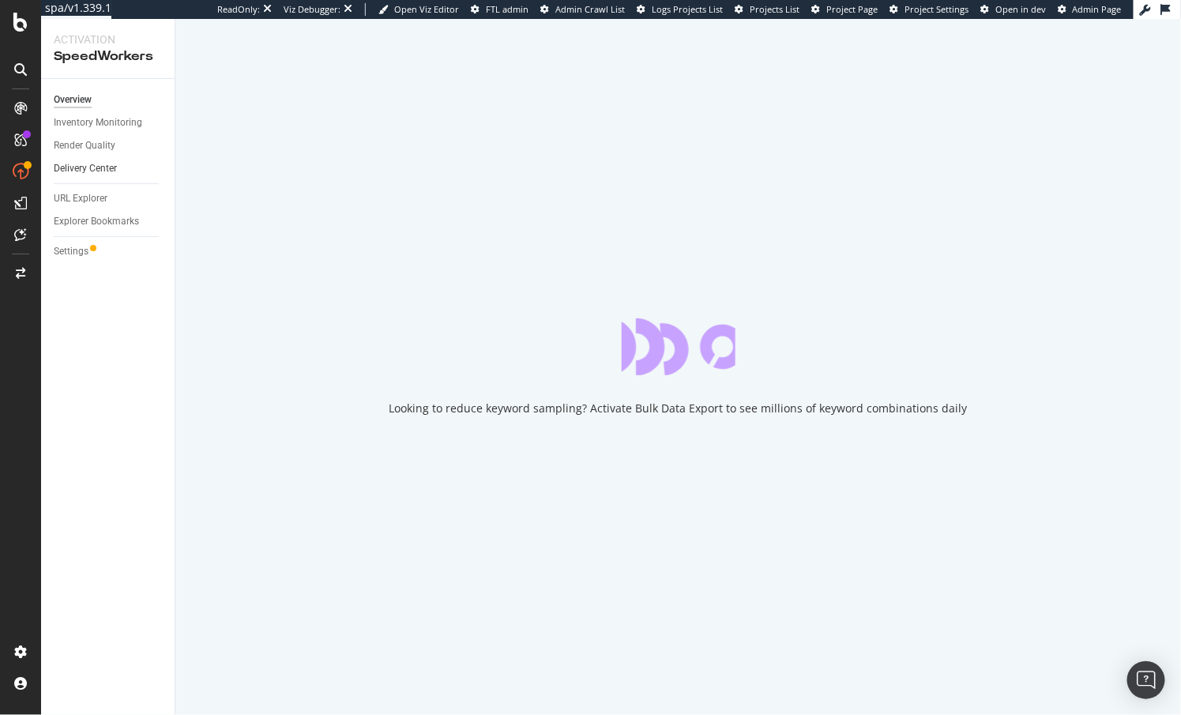 The width and height of the screenshot is (1181, 715). I want to click on div: Overview, so click(73, 100).